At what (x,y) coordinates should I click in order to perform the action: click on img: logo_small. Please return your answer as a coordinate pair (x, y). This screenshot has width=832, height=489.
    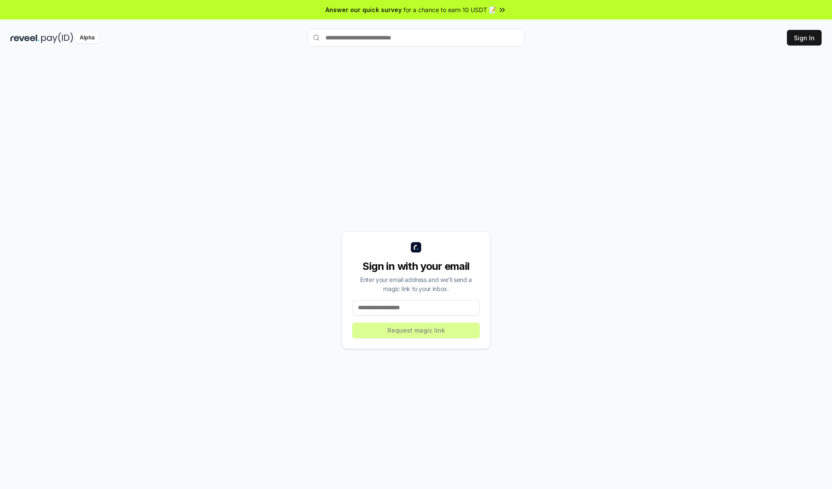
    Looking at the image, I should click on (416, 248).